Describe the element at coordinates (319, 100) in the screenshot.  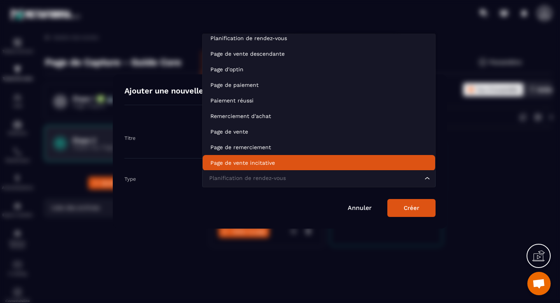
I see `p: Paiement réussi` at that location.